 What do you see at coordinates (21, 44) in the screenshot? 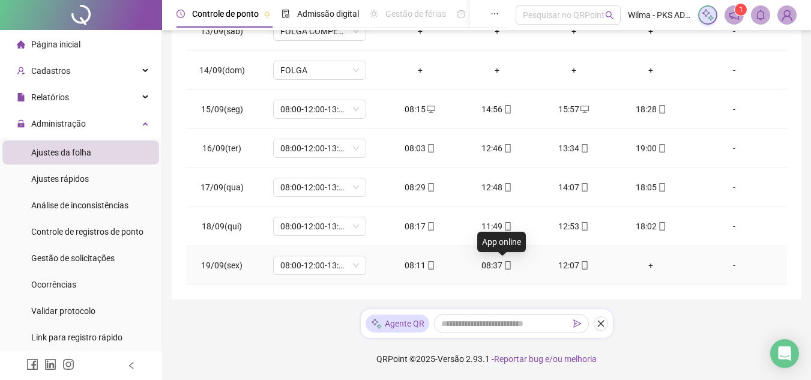
I see `span: home` at bounding box center [21, 44].